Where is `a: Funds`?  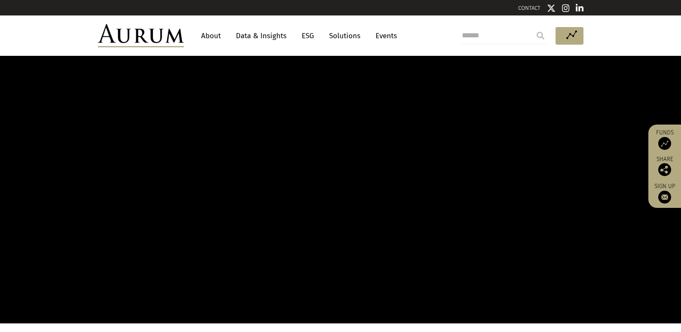
a: Funds is located at coordinates (665, 139).